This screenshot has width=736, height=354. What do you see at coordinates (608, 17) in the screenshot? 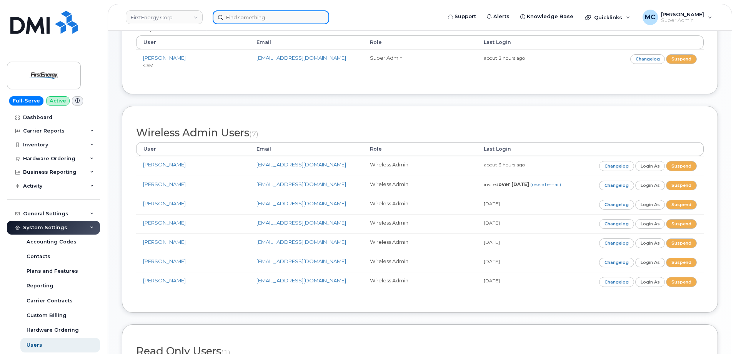
I see `div: Quicklinks` at bounding box center [608, 17].